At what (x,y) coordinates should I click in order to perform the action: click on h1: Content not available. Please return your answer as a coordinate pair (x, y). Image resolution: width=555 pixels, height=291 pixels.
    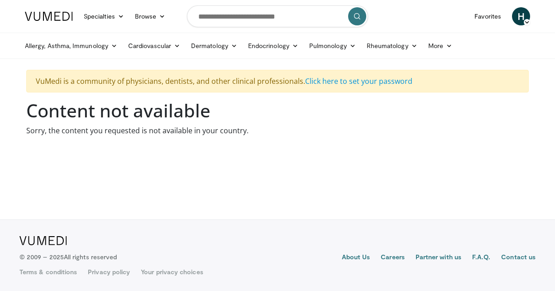
    Looking at the image, I should click on (278, 111).